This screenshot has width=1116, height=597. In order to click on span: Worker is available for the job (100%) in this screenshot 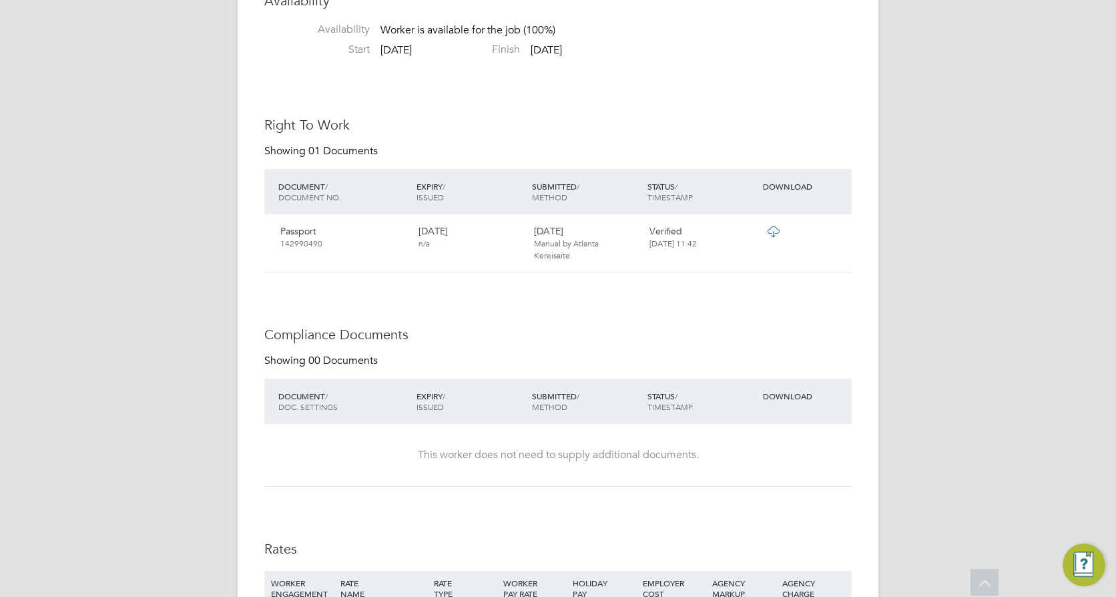, I will do `click(468, 30)`.